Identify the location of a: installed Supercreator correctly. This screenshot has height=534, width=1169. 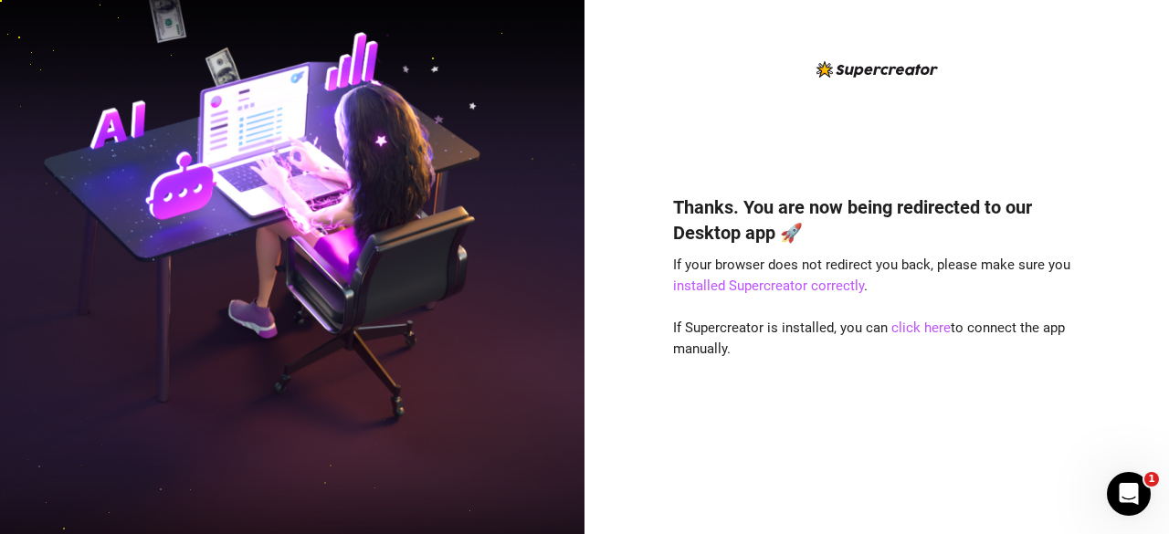
(768, 286).